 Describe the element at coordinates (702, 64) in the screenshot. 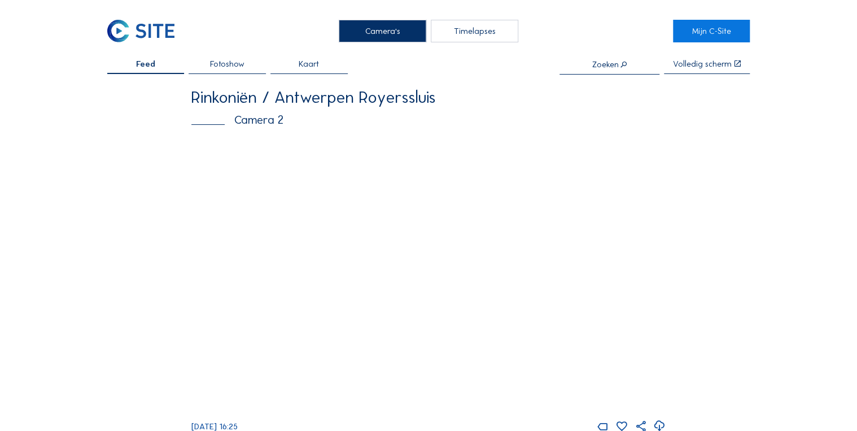

I see `div: Volledig scherm` at that location.